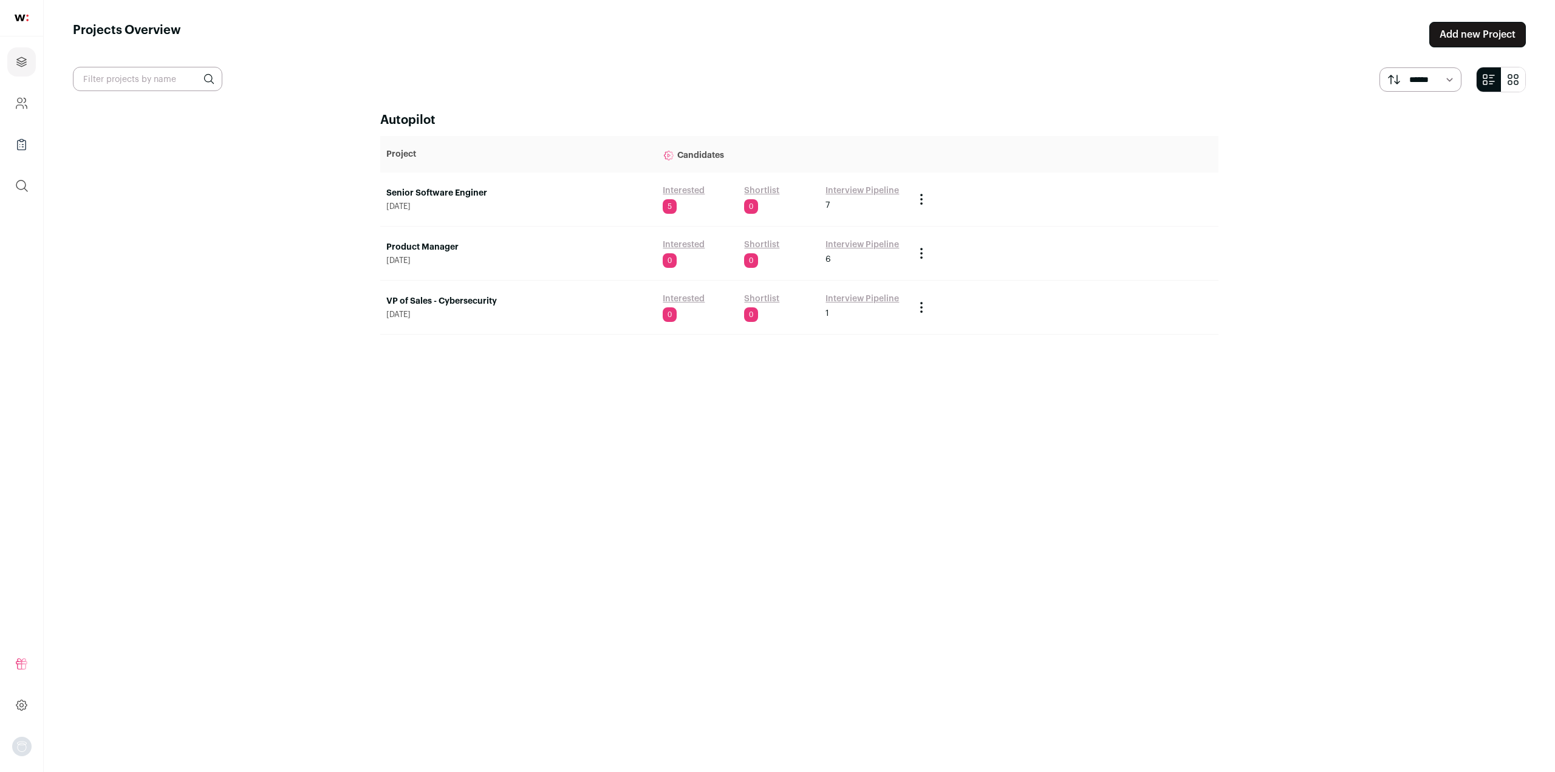  Describe the element at coordinates (782, 154) in the screenshot. I see `p: Candidates` at that location.